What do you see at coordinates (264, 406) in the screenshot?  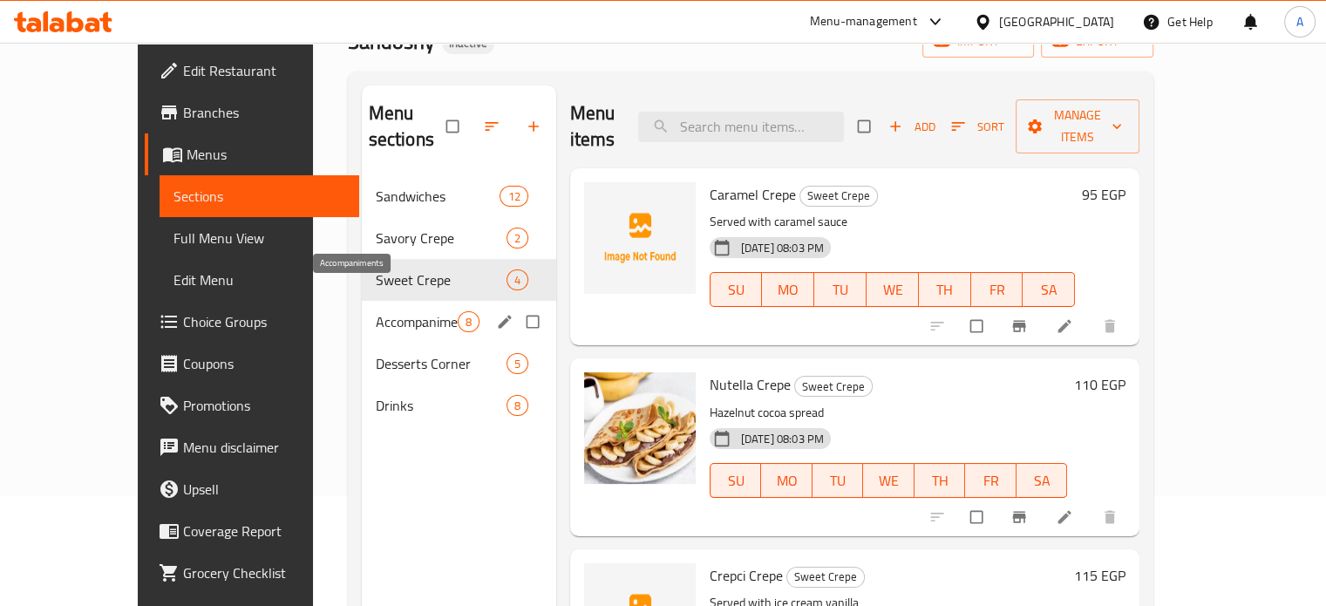 I see `span: Promotions` at bounding box center [264, 406].